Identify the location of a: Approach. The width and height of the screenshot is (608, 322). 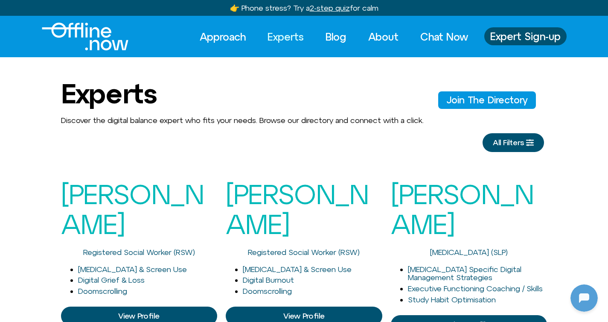
(223, 37).